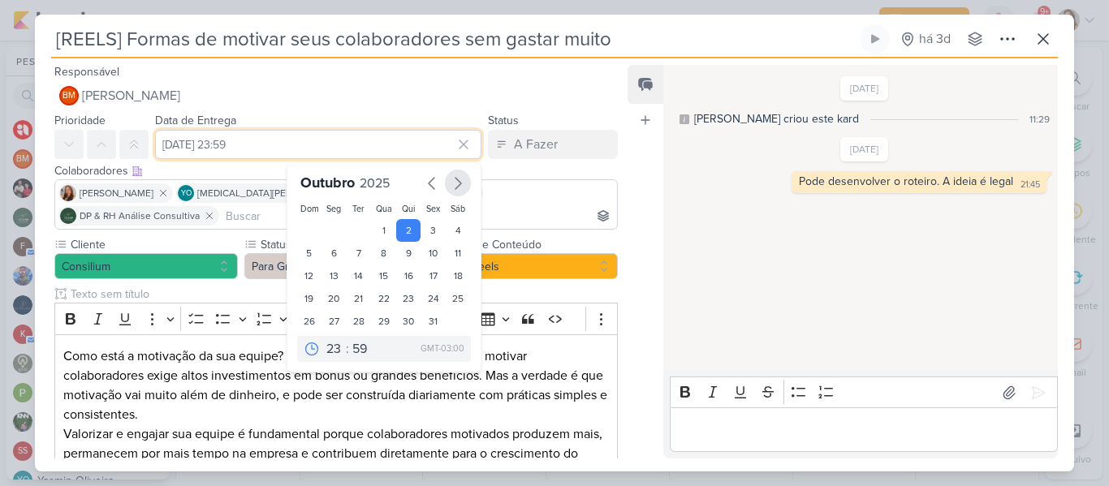 This screenshot has height=486, width=1109. What do you see at coordinates (526, 266) in the screenshot?
I see `button: Feed/Reels` at bounding box center [526, 266].